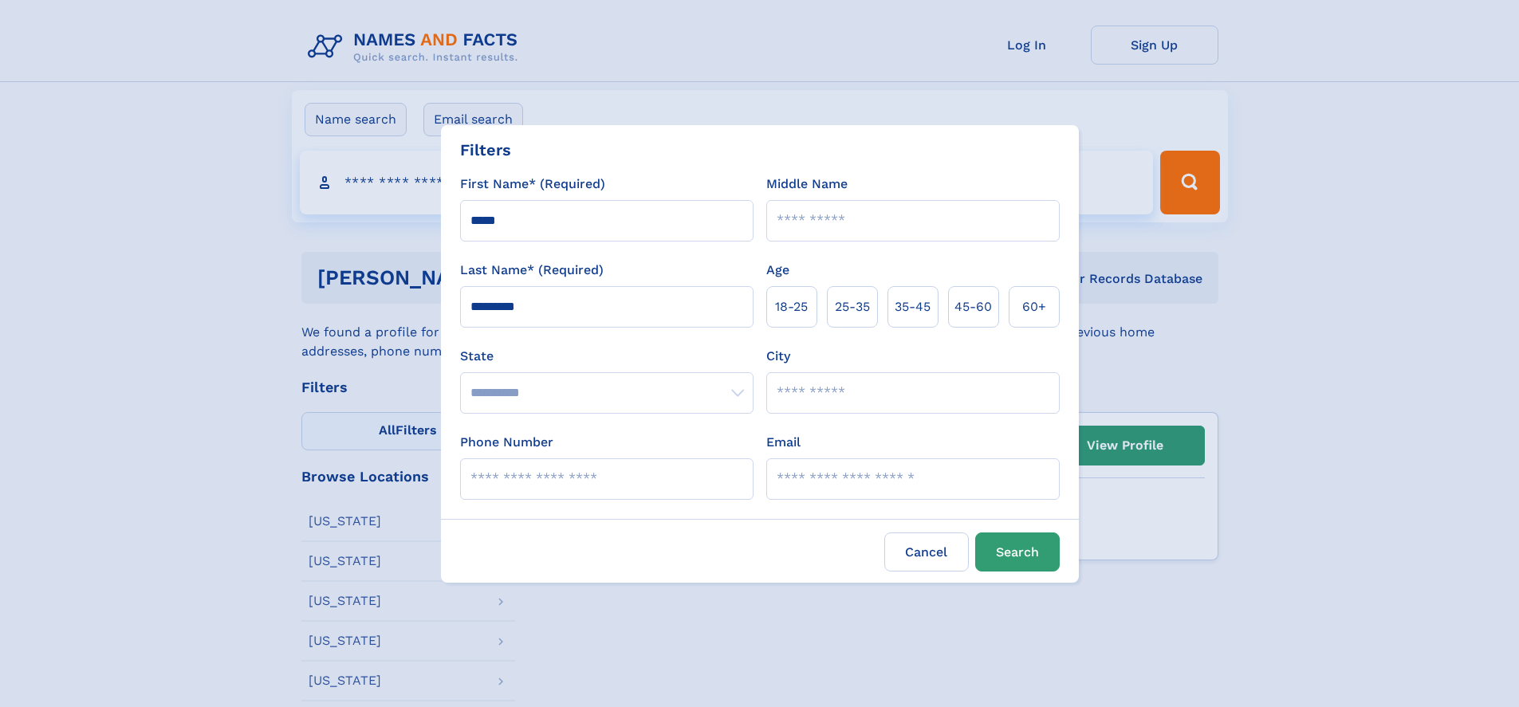  Describe the element at coordinates (791, 307) in the screenshot. I see `span: 18‑25` at that location.